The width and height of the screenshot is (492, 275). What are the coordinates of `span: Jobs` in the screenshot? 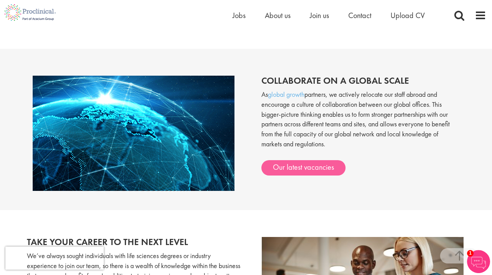 It's located at (239, 15).